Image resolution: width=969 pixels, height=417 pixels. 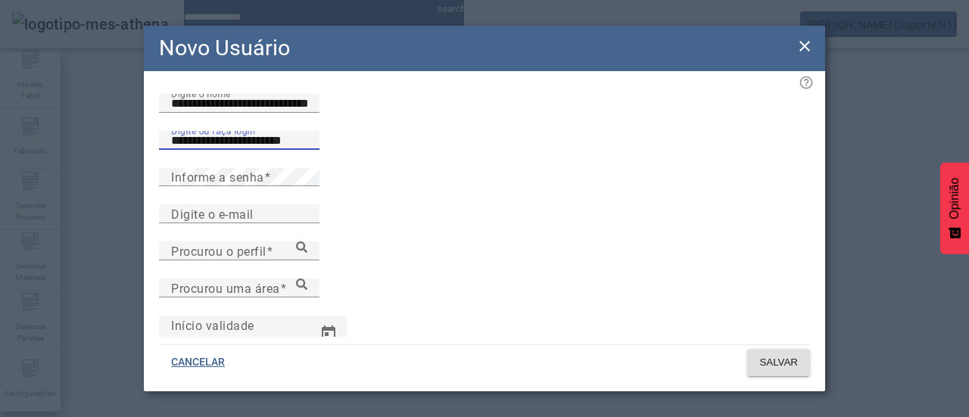 What do you see at coordinates (213, 130) in the screenshot?
I see `font: Digite ou faça login` at bounding box center [213, 130].